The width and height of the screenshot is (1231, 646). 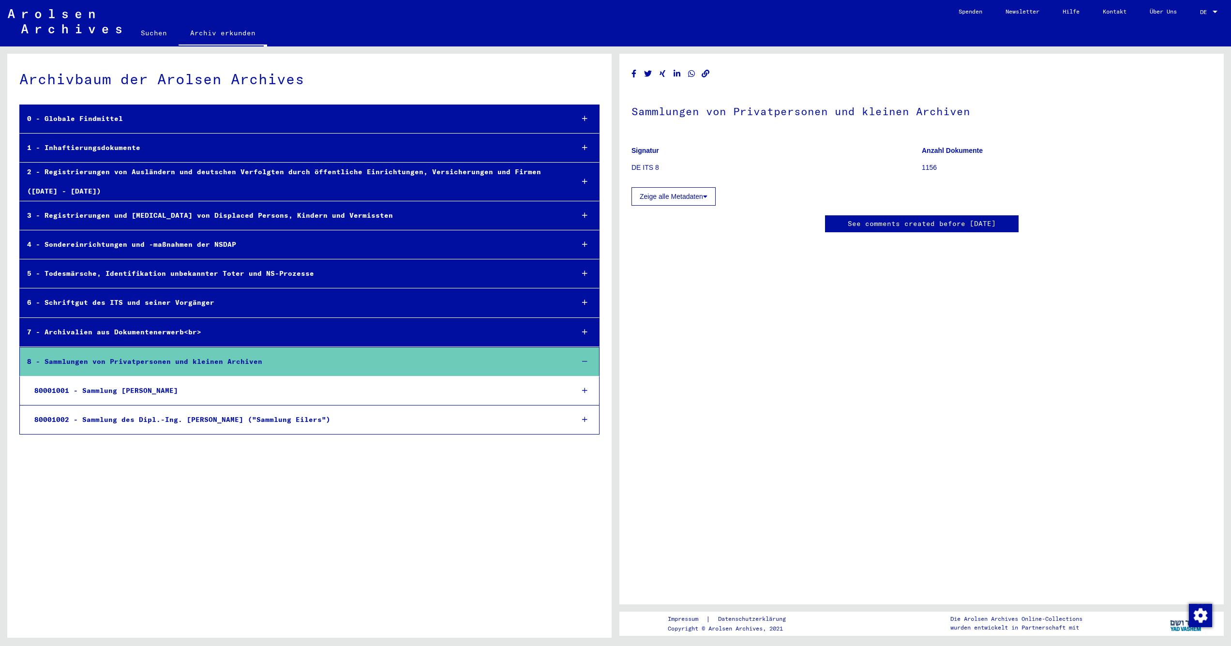 What do you see at coordinates (1016, 628) in the screenshot?
I see `p: wurden entwickelt in Partnerschaft mit` at bounding box center [1016, 628].